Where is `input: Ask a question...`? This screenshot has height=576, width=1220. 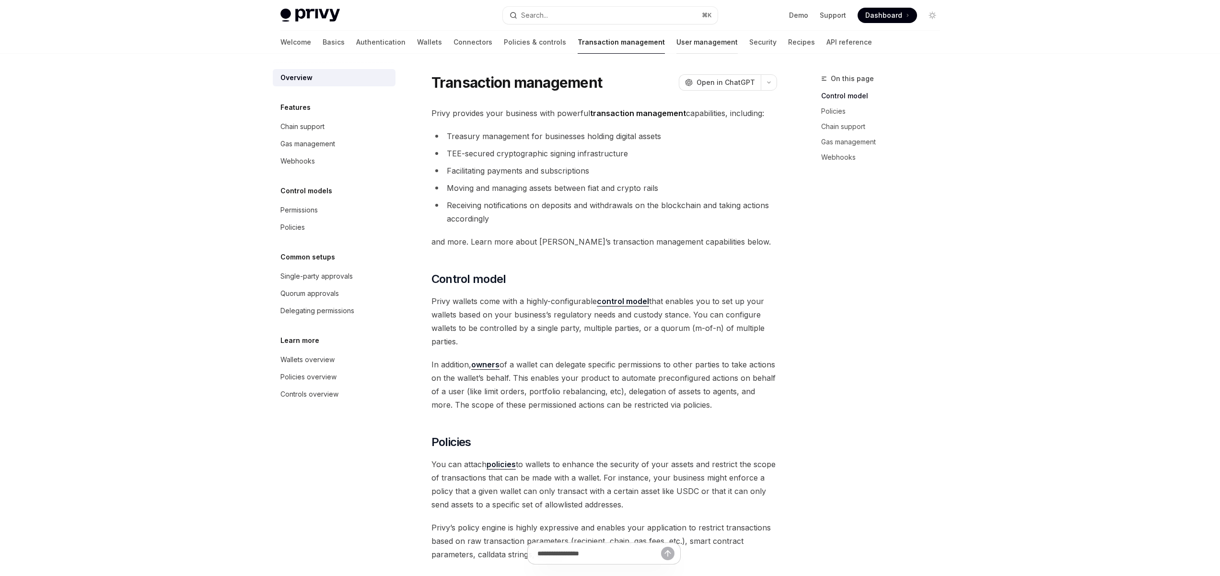
input: Ask a question... is located at coordinates (599, 553).